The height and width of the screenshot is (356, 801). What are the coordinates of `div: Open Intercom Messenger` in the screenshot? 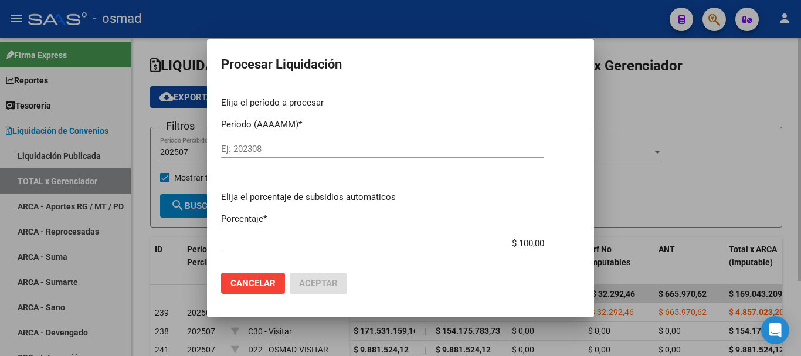 It's located at (775, 330).